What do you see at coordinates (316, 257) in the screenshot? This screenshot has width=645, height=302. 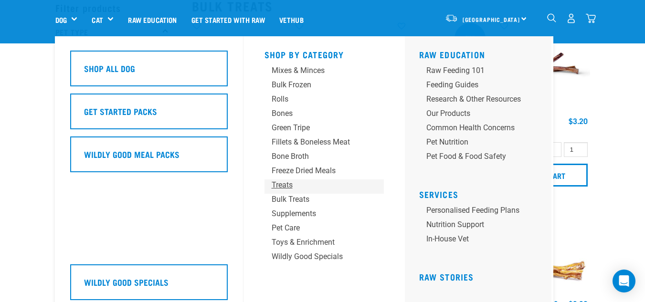 I see `div: Wildly Good Specials` at bounding box center [316, 257].